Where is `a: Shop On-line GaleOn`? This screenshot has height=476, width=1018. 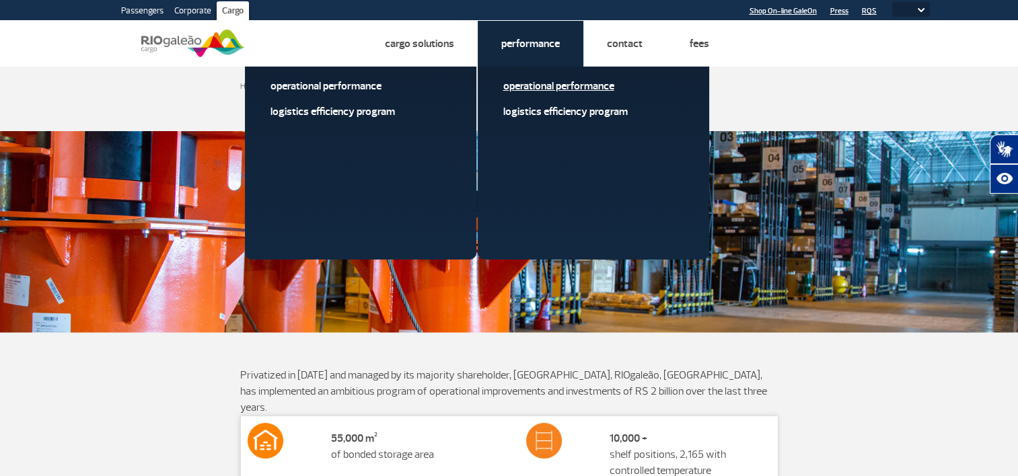
a: Shop On-line GaleOn is located at coordinates (783, 11).